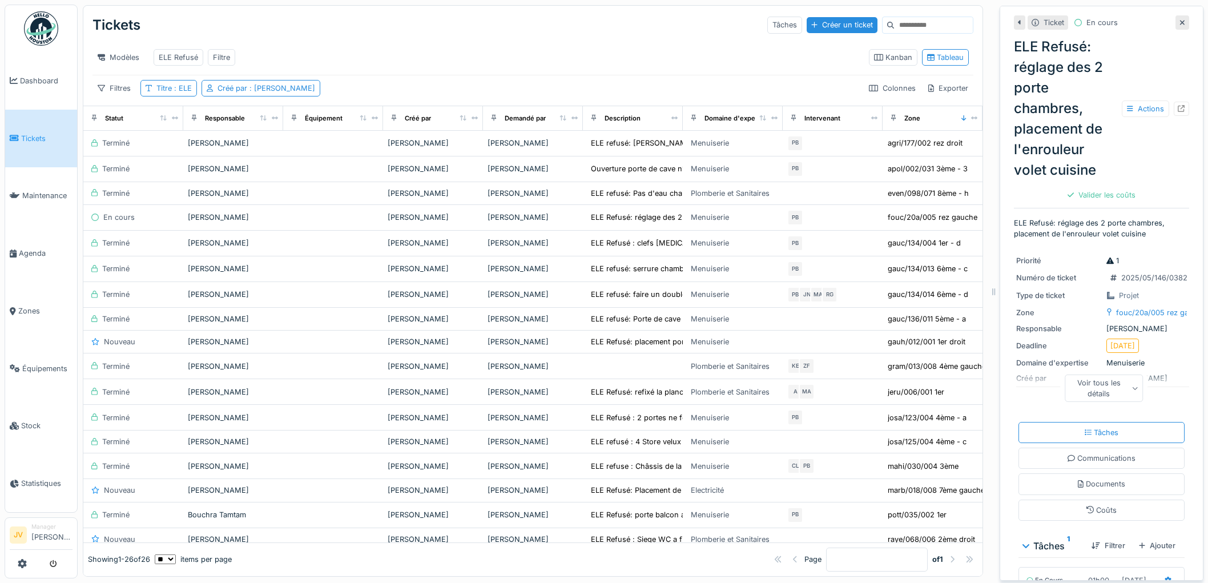 This screenshot has width=1208, height=583. What do you see at coordinates (1068, 546) in the screenshot?
I see `sup: 1` at bounding box center [1068, 546].